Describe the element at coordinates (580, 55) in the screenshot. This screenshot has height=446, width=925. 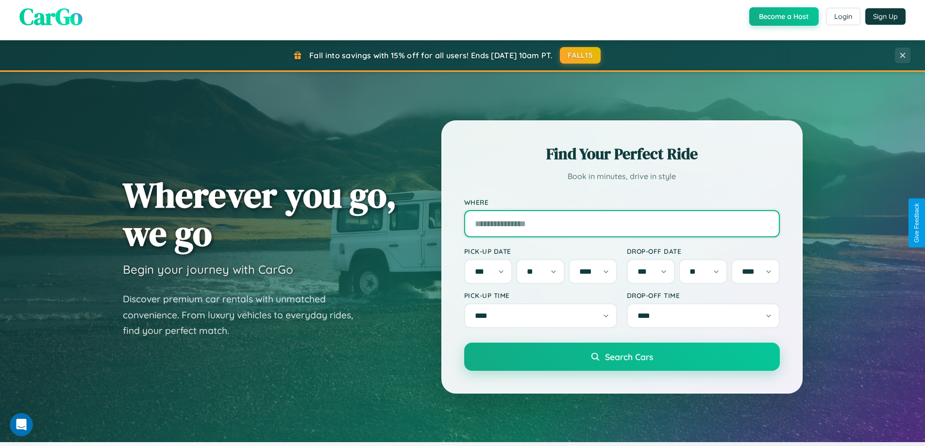
I see `button: FALL15` at that location.